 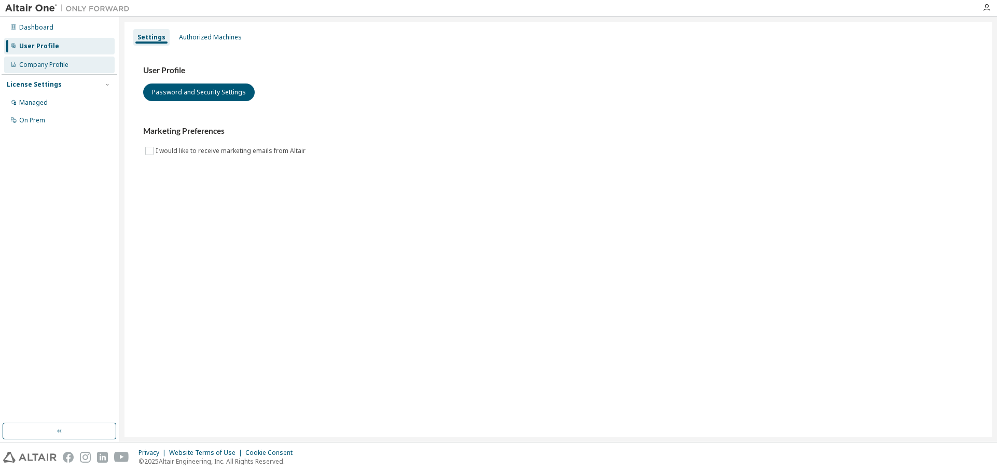 I want to click on div: On Prem, so click(x=32, y=120).